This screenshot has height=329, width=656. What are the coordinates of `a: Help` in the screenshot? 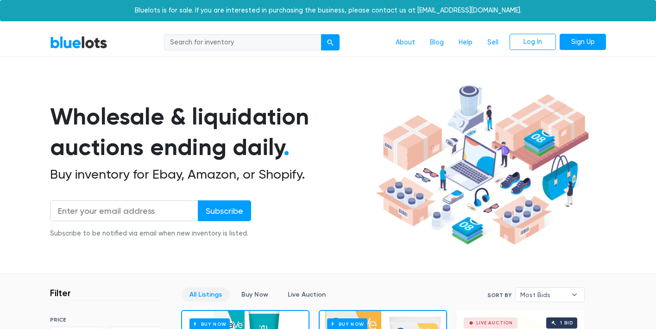 It's located at (466, 43).